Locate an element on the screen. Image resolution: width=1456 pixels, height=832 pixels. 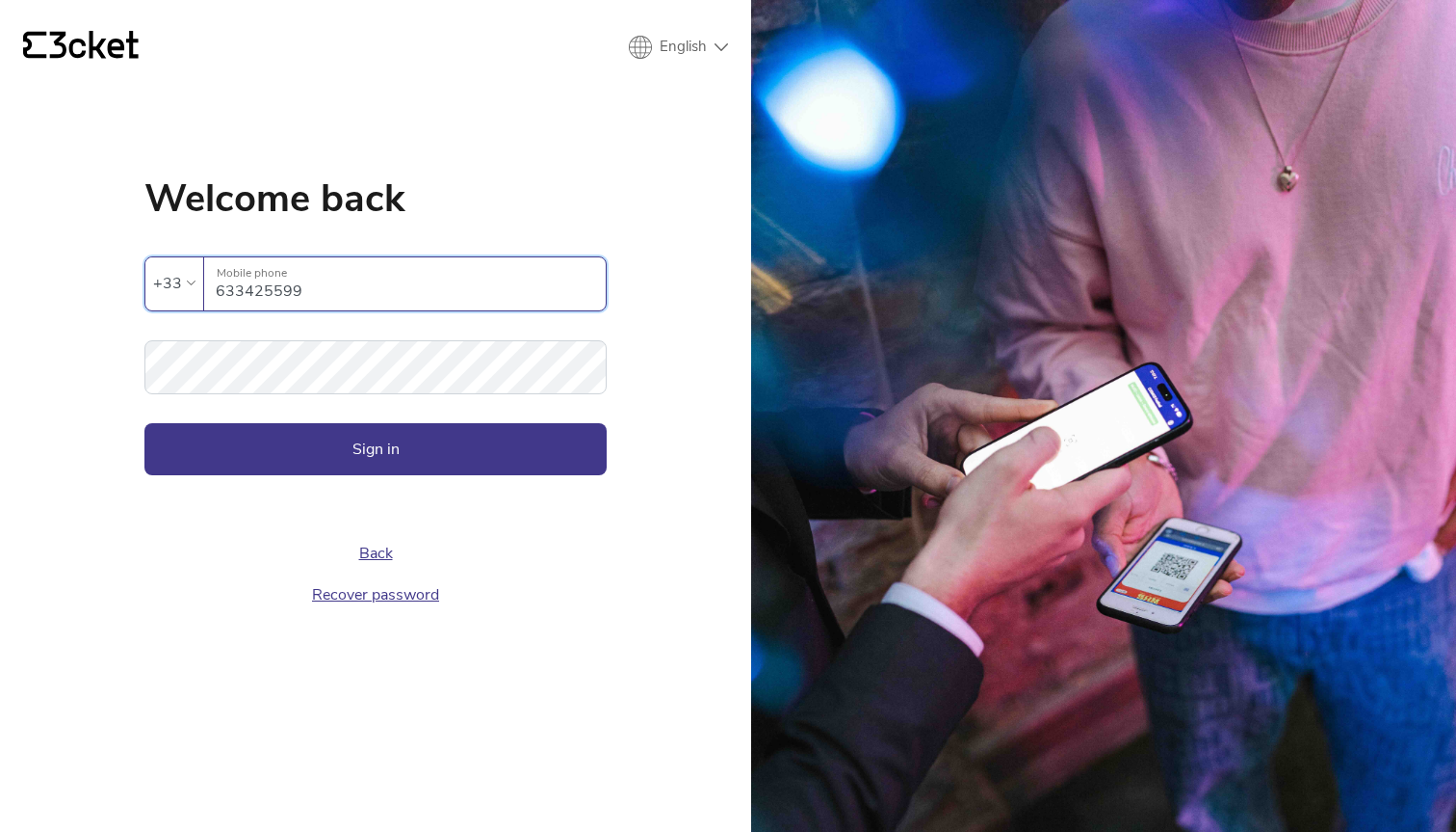
div: +33 is located at coordinates (168, 284).